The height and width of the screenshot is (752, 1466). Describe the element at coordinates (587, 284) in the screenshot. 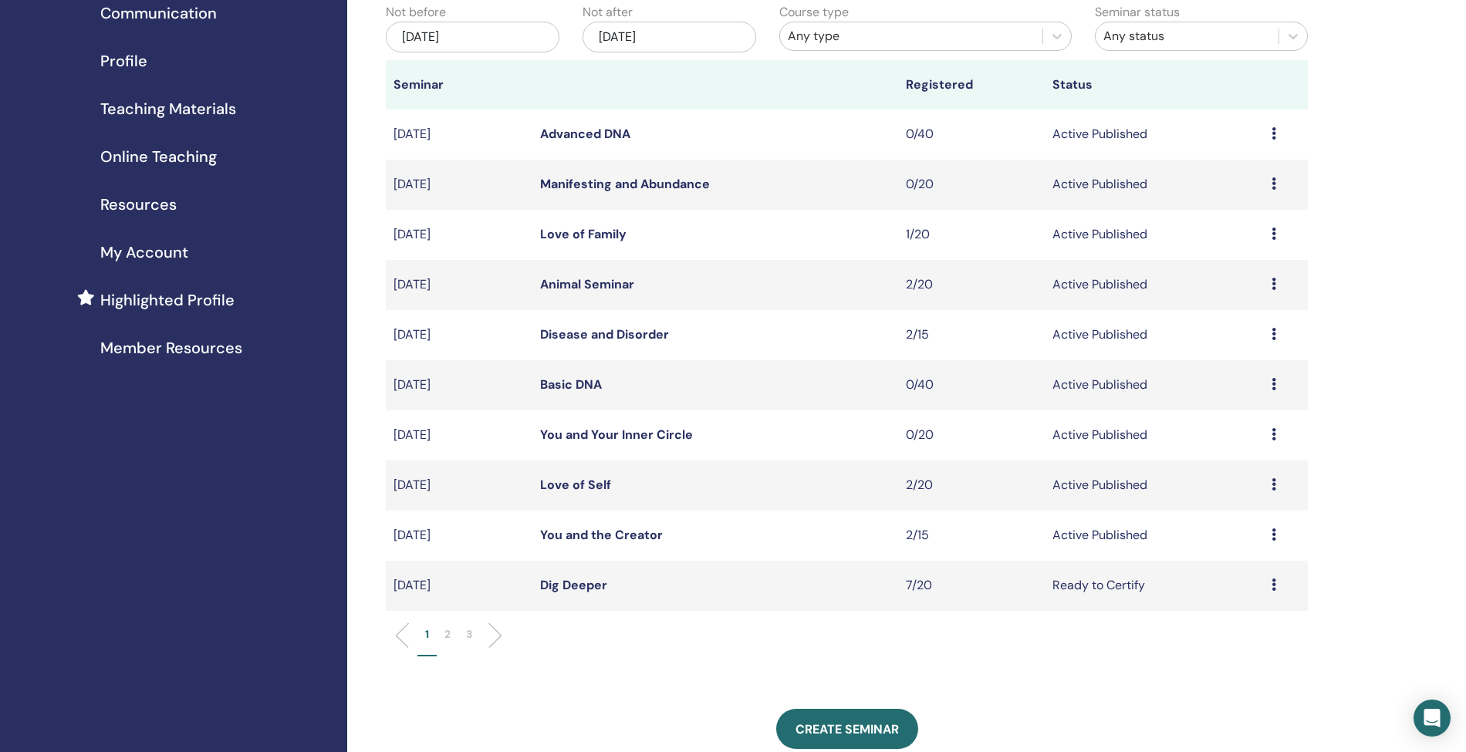

I see `a: Animal Seminar` at that location.